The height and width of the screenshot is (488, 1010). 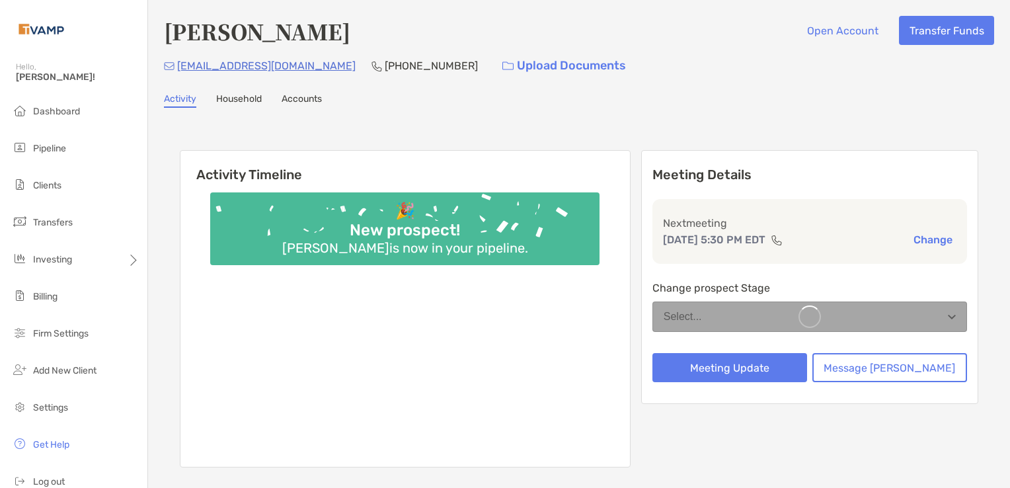 What do you see at coordinates (842, 30) in the screenshot?
I see `button: Open Account` at bounding box center [842, 30].